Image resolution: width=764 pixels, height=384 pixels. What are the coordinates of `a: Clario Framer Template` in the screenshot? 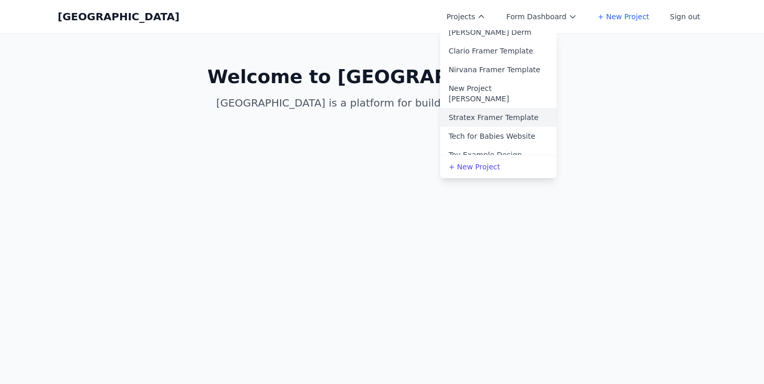 It's located at (499, 51).